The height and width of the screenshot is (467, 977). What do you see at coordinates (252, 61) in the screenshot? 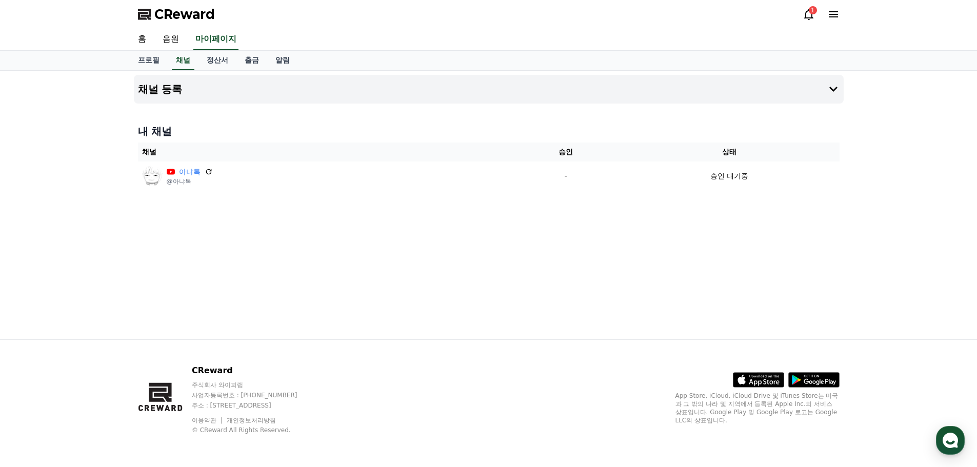
I see `a: 출금` at bounding box center [252, 61].